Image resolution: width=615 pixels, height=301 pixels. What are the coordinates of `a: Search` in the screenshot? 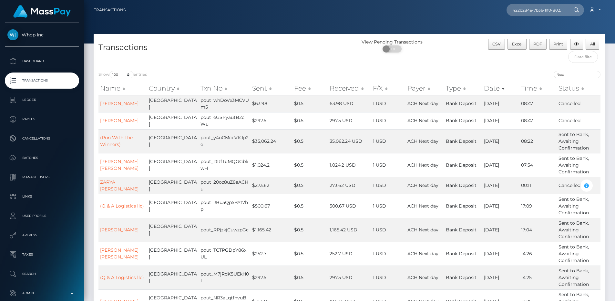 It's located at (42, 274).